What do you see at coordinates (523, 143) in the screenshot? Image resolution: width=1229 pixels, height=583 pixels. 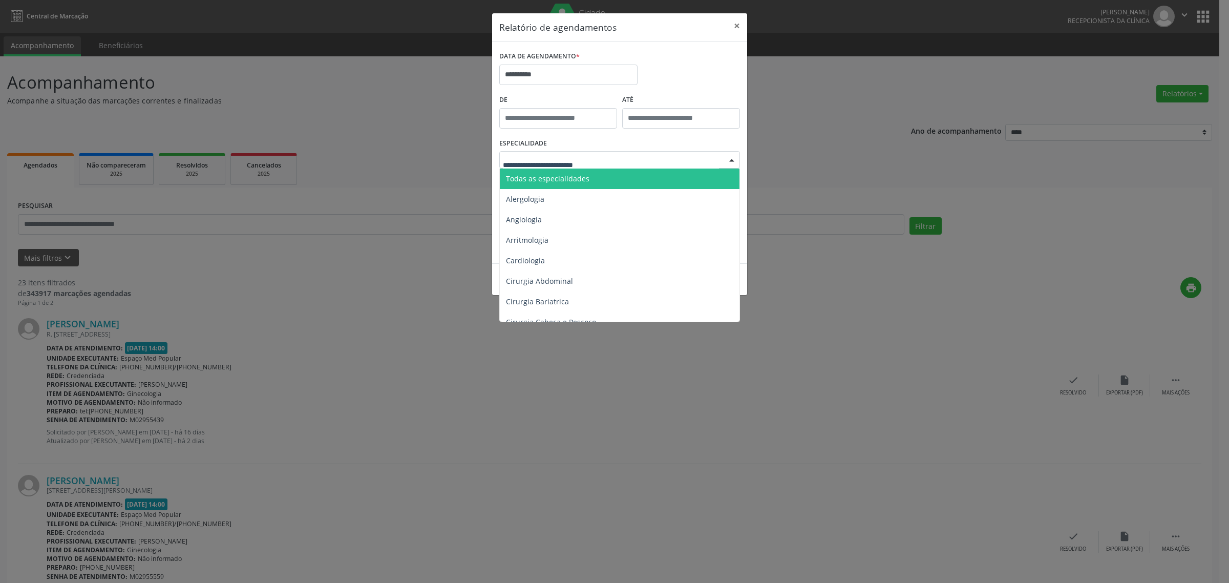 I see `label: ESPECIALIDADE` at bounding box center [523, 143].